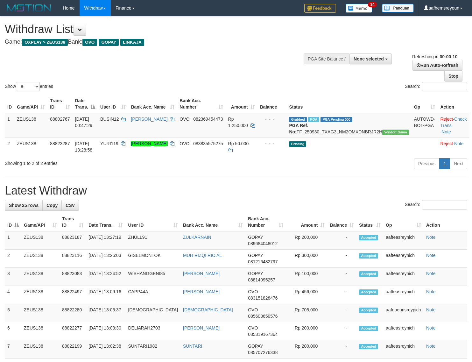  What do you see at coordinates (458, 163) in the screenshot?
I see `a: Next` at bounding box center [458, 163].